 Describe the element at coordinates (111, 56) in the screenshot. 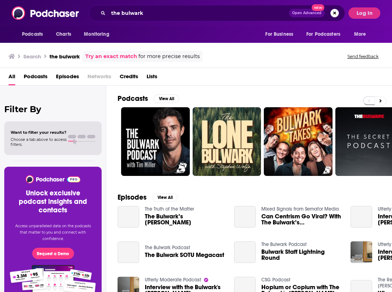

I see `a: Try an exact match` at that location.